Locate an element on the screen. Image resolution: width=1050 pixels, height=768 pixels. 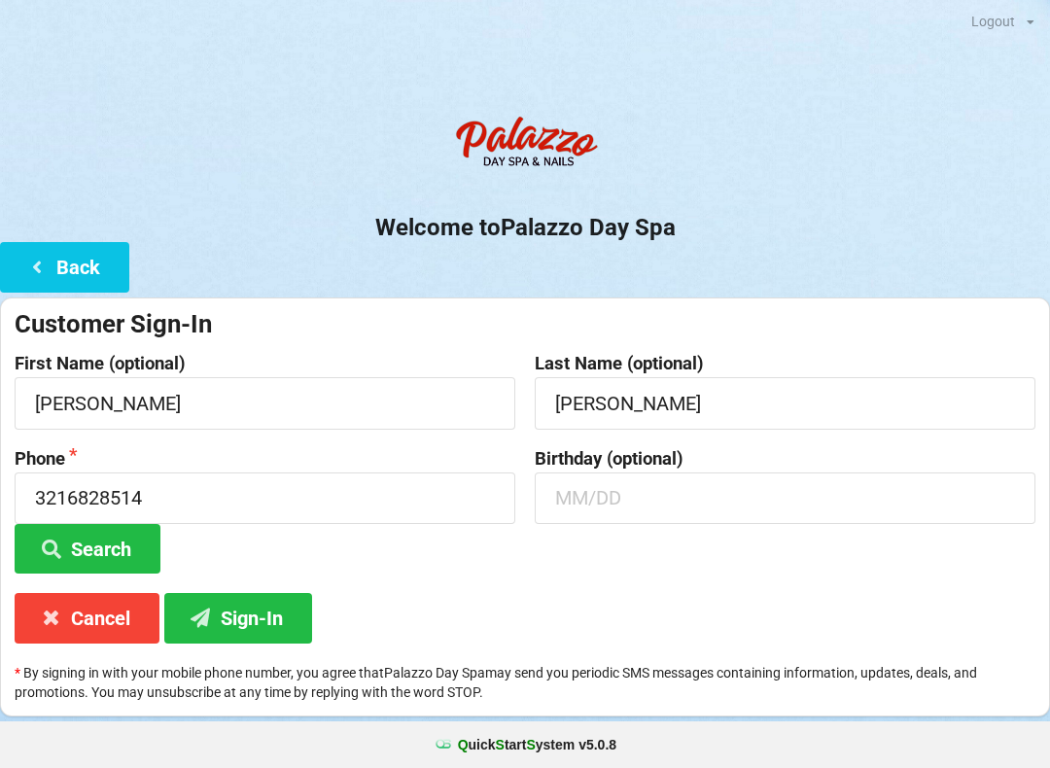
input: First Name is located at coordinates (264, 402).